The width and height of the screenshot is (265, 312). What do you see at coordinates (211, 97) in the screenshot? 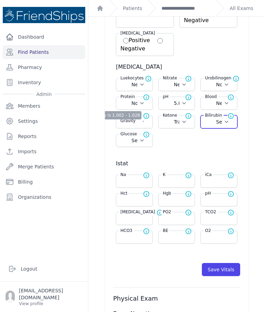
I see `label: Blood` at bounding box center [211, 97].